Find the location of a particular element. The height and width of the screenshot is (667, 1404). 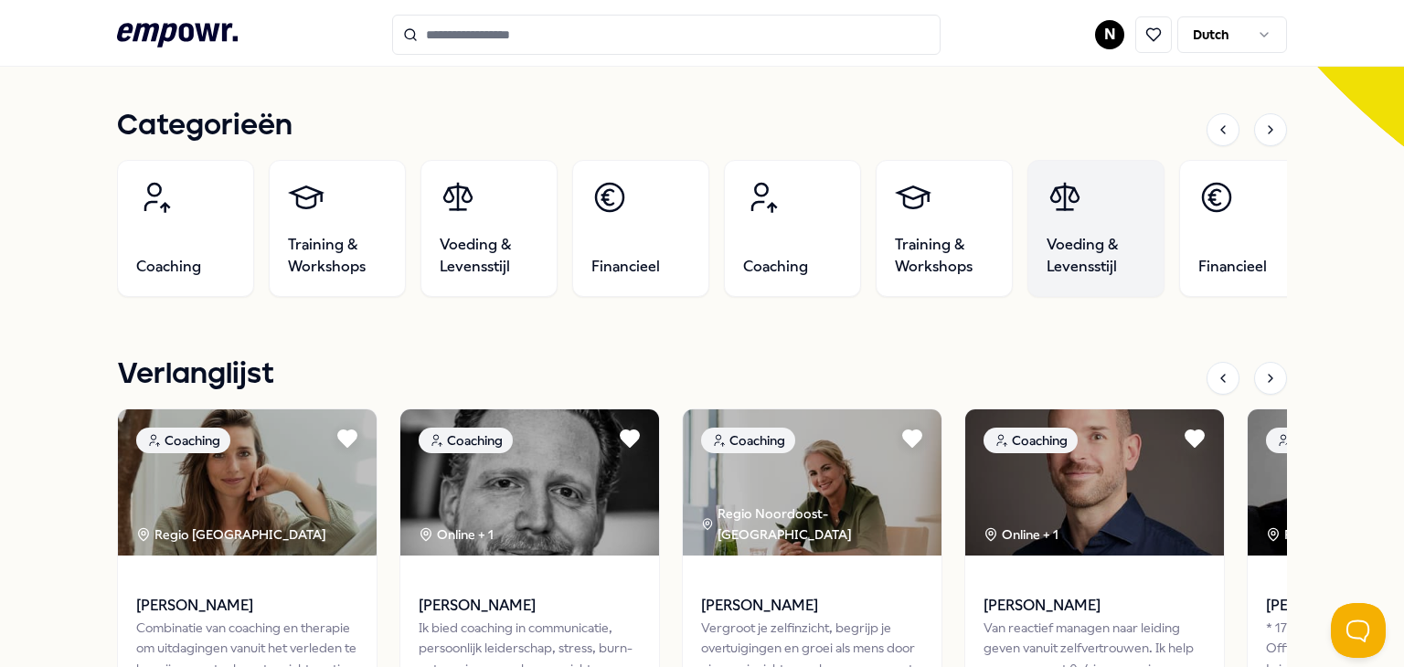

input: Search for products, categories or subcategories is located at coordinates (666, 35).